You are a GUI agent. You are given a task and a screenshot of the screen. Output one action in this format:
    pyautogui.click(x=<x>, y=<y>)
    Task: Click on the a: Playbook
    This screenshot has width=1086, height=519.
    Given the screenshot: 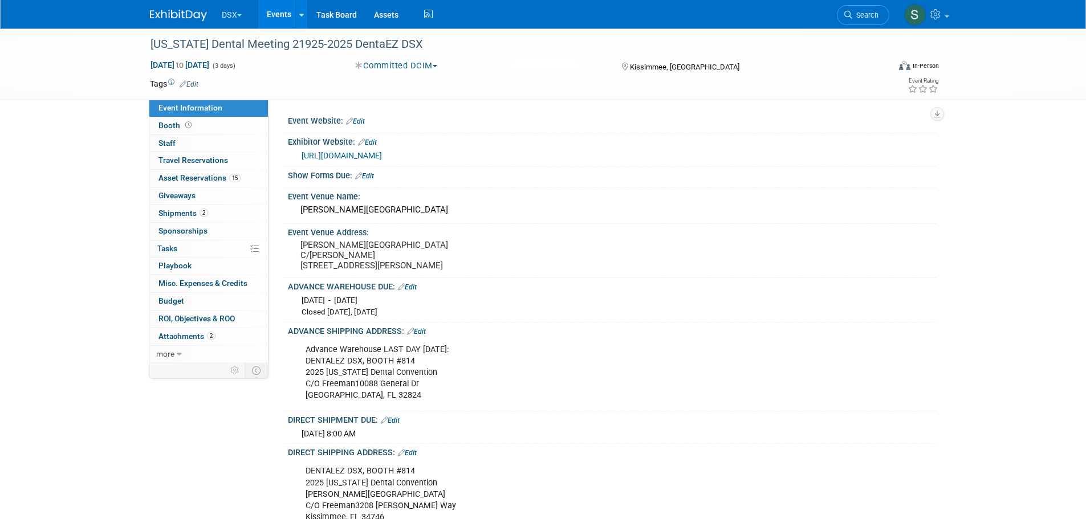 What is the action you would take?
    pyautogui.click(x=209, y=266)
    